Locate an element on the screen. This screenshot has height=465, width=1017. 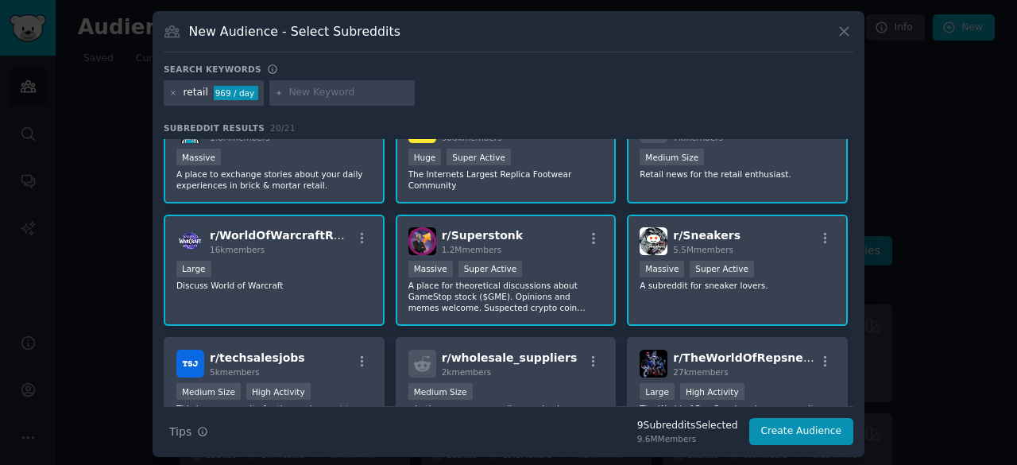
p: The Internets Largest Replica Footwear Community is located at coordinates (506, 180).